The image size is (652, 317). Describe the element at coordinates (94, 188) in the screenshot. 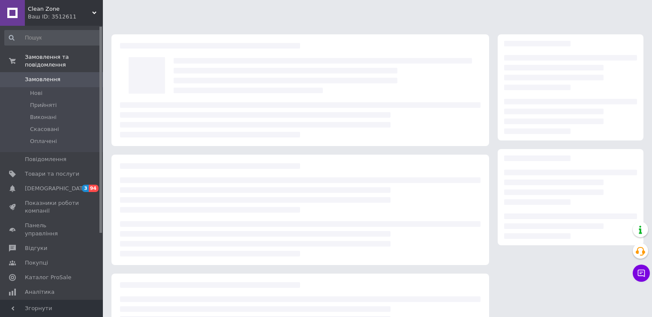

I see `span: 94` at that location.